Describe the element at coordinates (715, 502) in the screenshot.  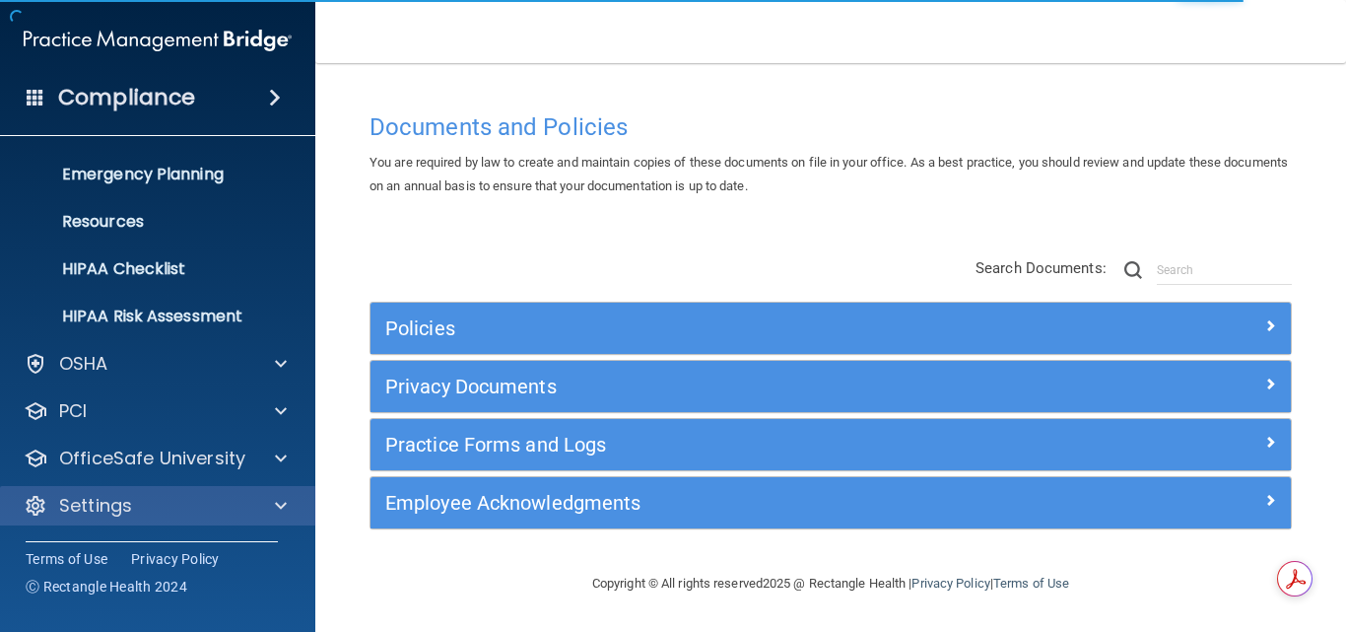
I see `h5: Employee Acknowledgments` at that location.